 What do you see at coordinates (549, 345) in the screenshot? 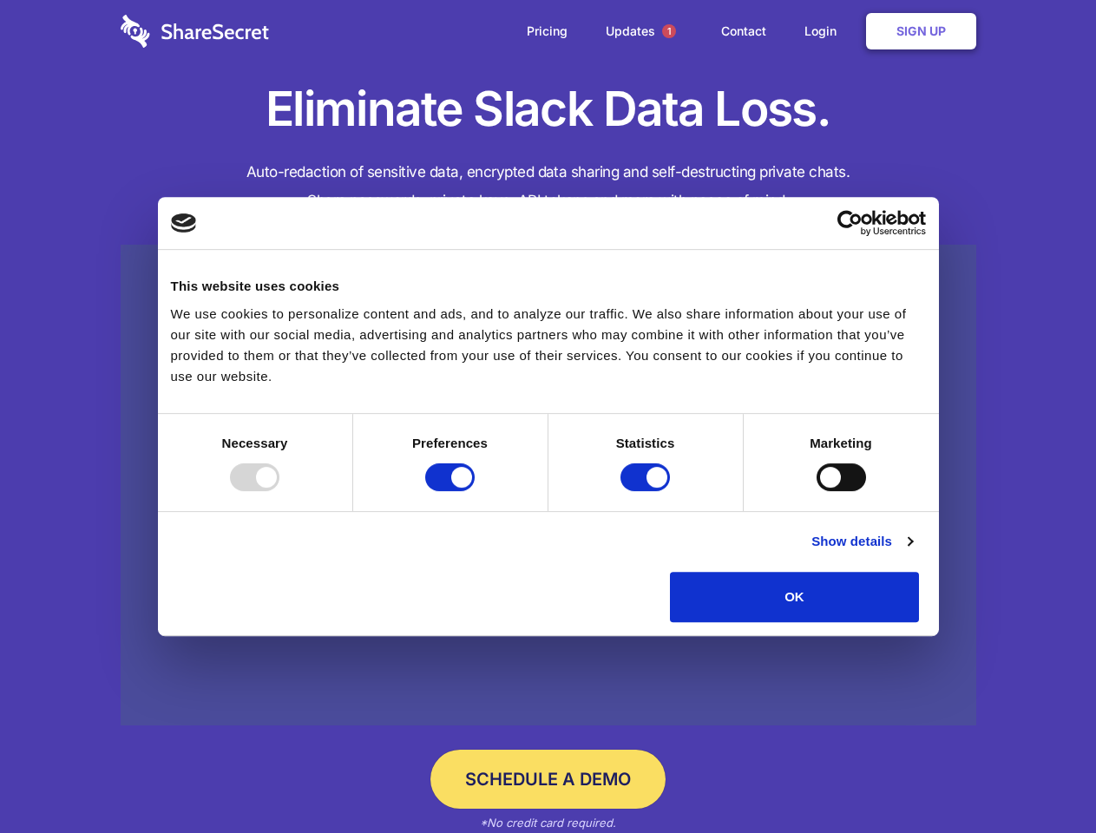
I see `div: We use cookies to personalize content and ads, and to analyze our traffic. We also share informat...` at bounding box center [549, 345].